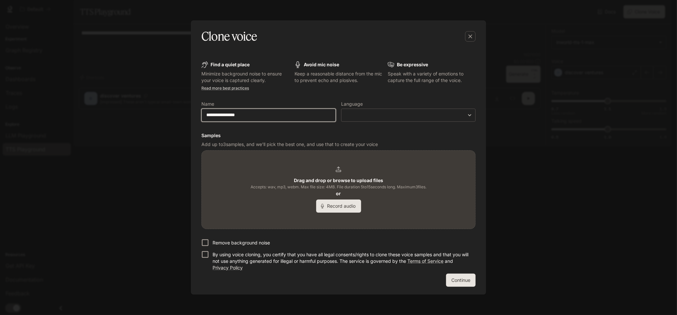  Describe the element at coordinates (322, 64) in the screenshot. I see `b: Avoid mic noise` at that location.